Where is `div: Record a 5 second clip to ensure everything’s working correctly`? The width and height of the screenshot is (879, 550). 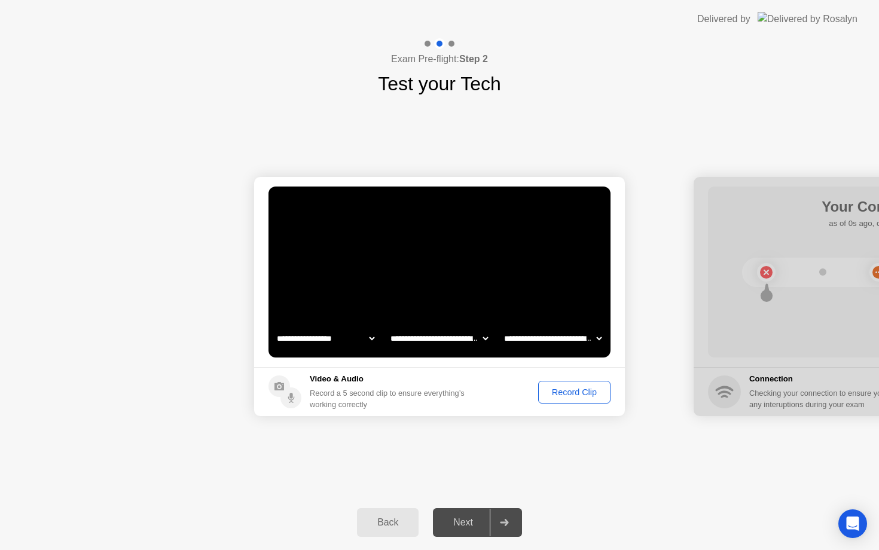 div: Record a 5 second clip to ensure everything’s working correctly is located at coordinates (389, 399).